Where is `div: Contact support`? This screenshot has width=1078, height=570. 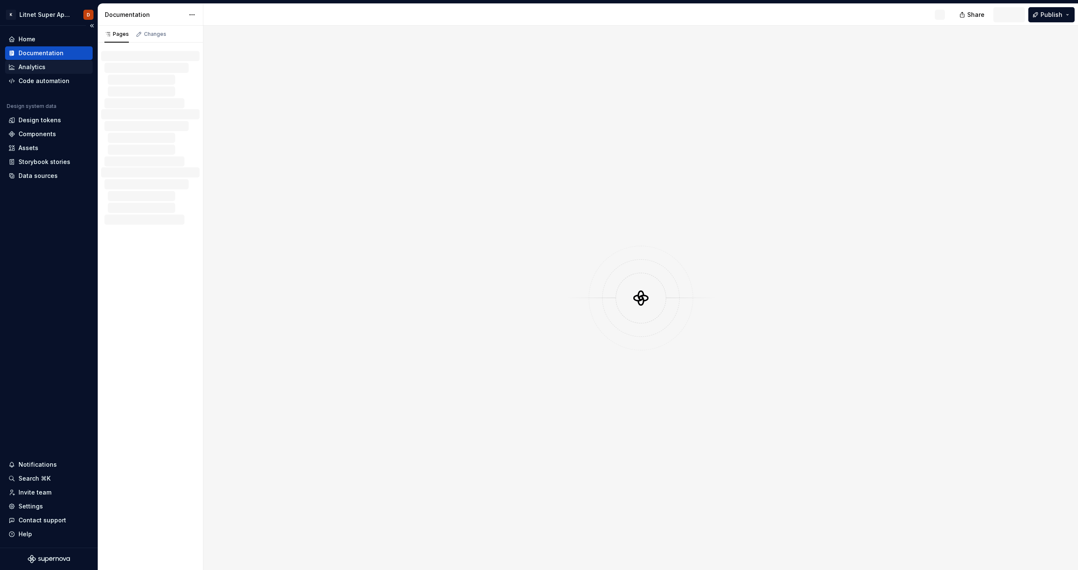 div: Contact support is located at coordinates (42, 520).